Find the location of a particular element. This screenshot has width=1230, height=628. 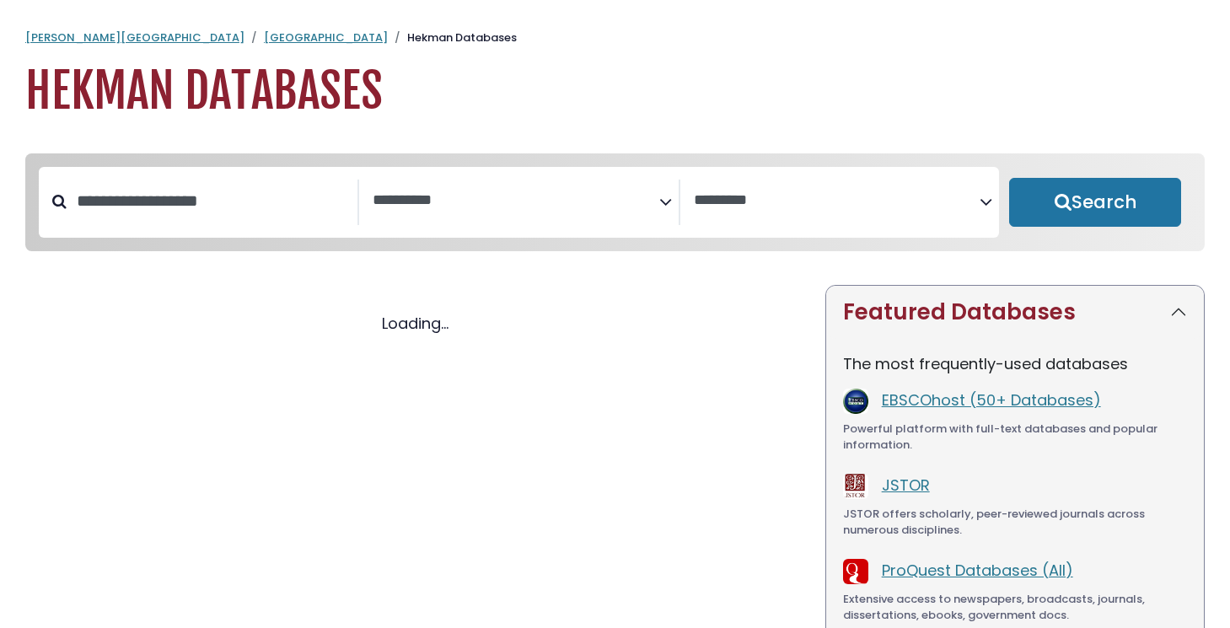

button: Submit for Search Results is located at coordinates (1095, 202).